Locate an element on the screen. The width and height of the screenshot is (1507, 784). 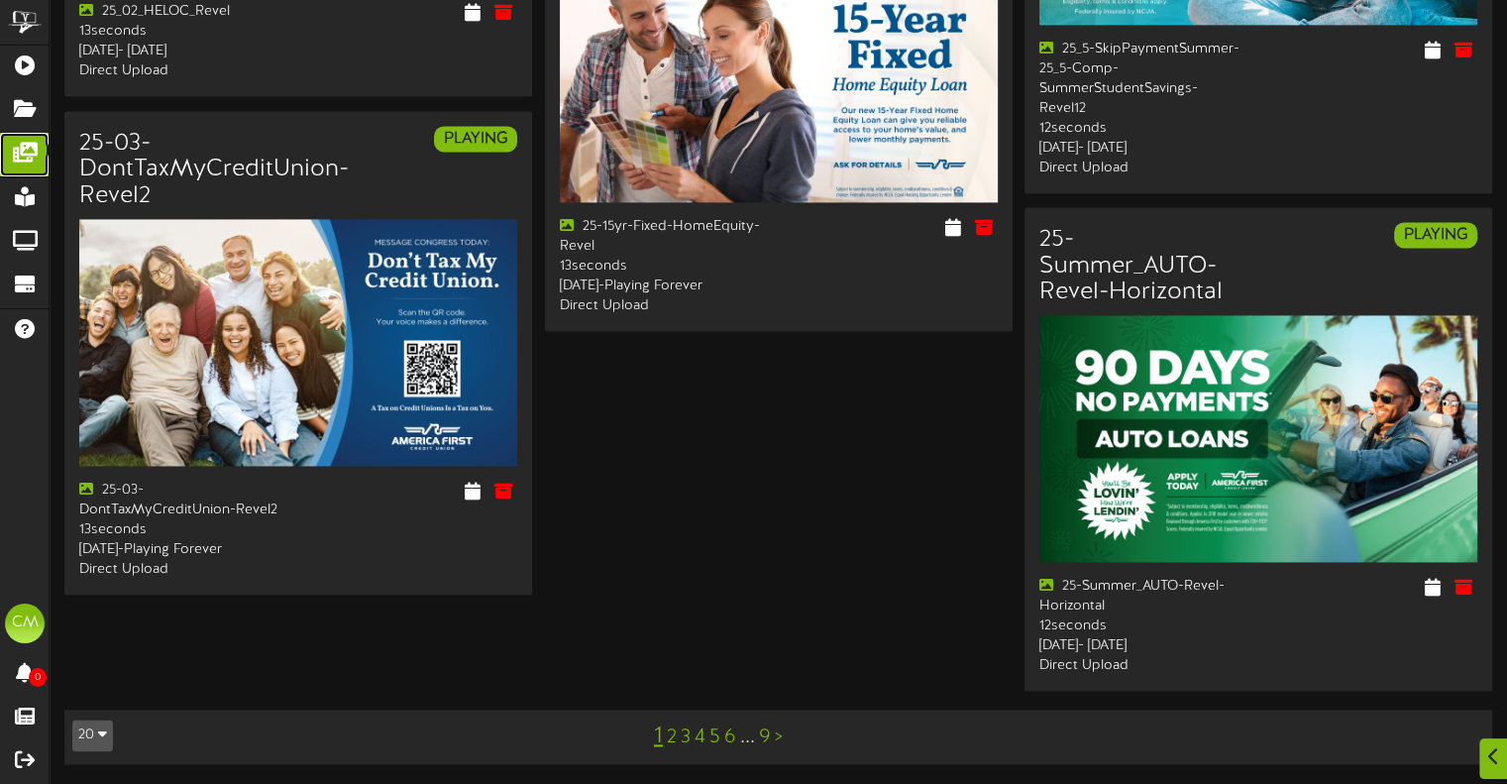
img: ecdc7ca1-cebf-4879-b017-e5e932717a4e.jpg is located at coordinates (1258, 438).